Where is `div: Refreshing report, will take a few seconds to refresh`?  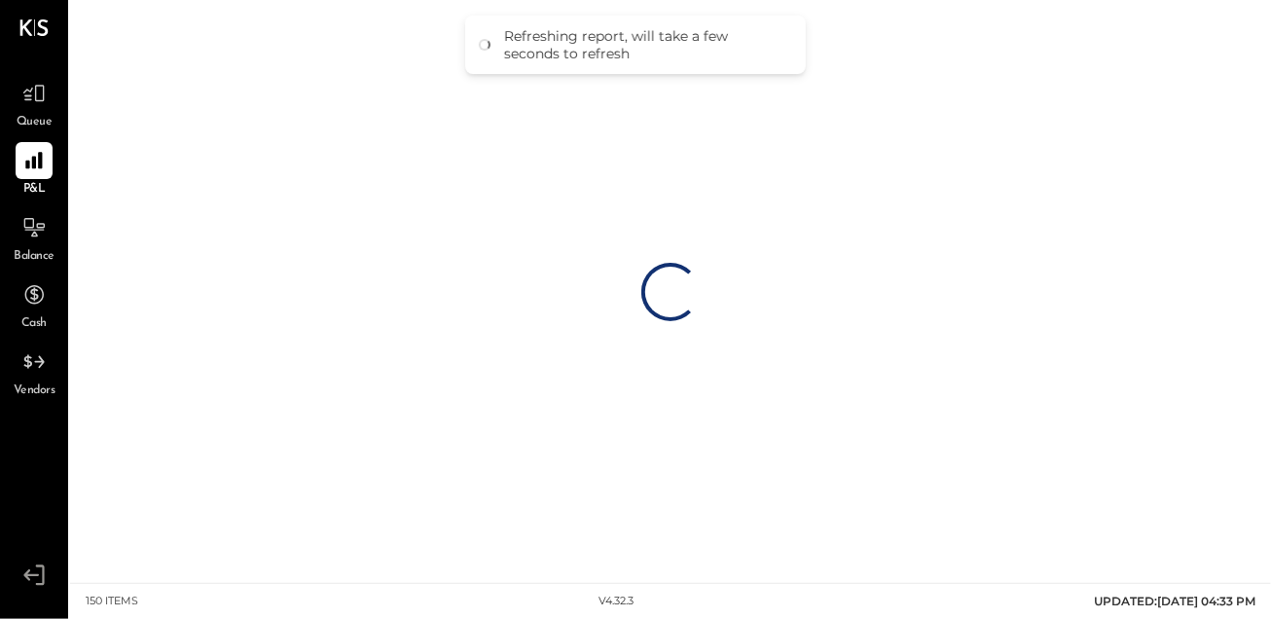
div: Refreshing report, will take a few seconds to refresh is located at coordinates (645, 45).